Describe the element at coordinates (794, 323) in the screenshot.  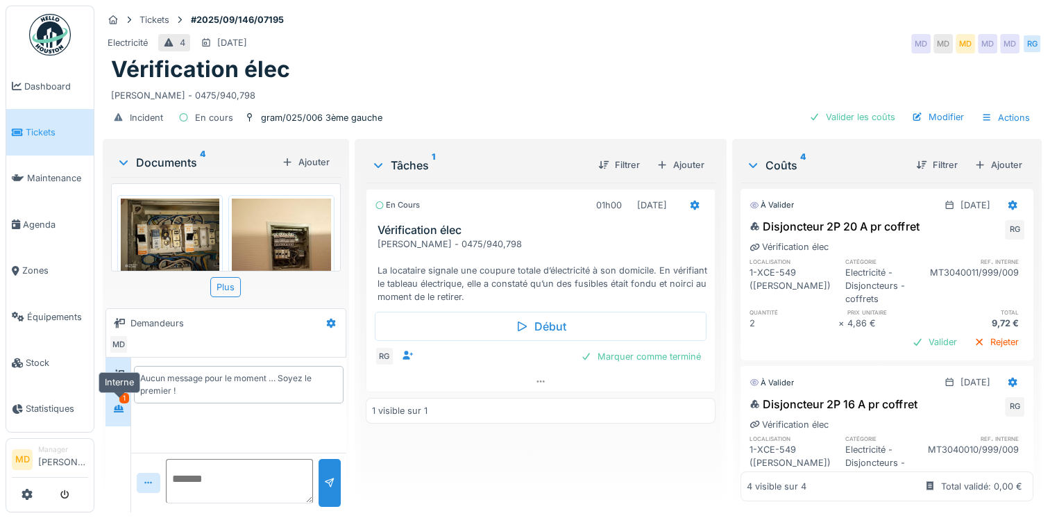
I see `div: 2` at that location.